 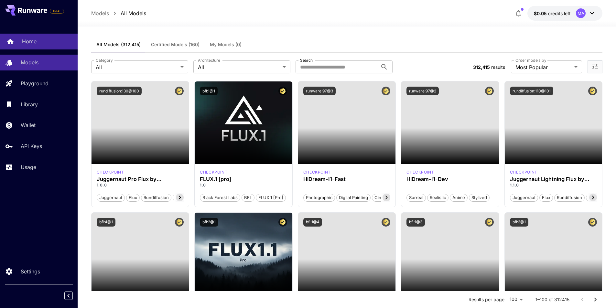 I want to click on span: results, so click(x=498, y=67).